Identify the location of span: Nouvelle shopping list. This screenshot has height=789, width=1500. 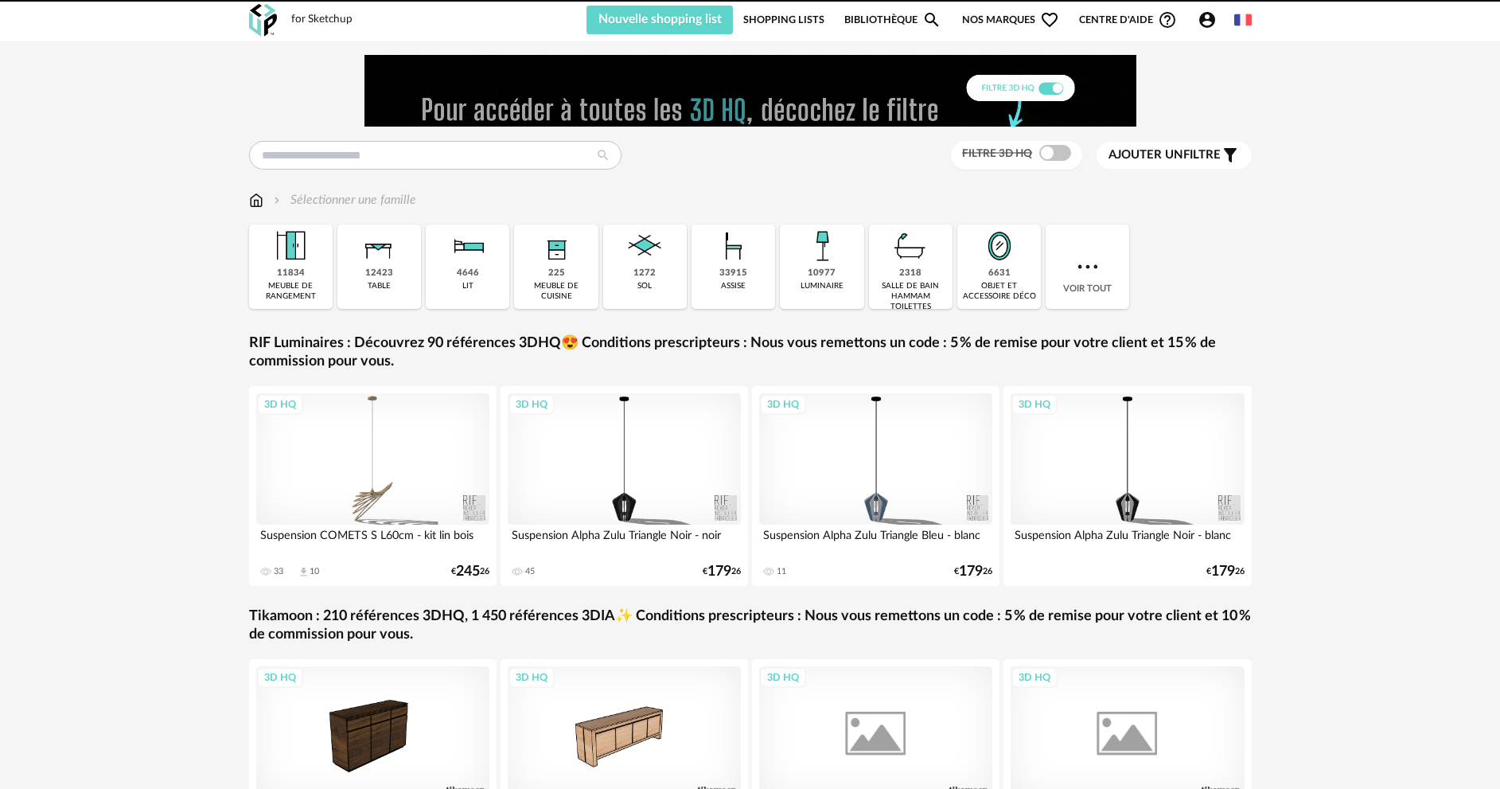
(660, 19).